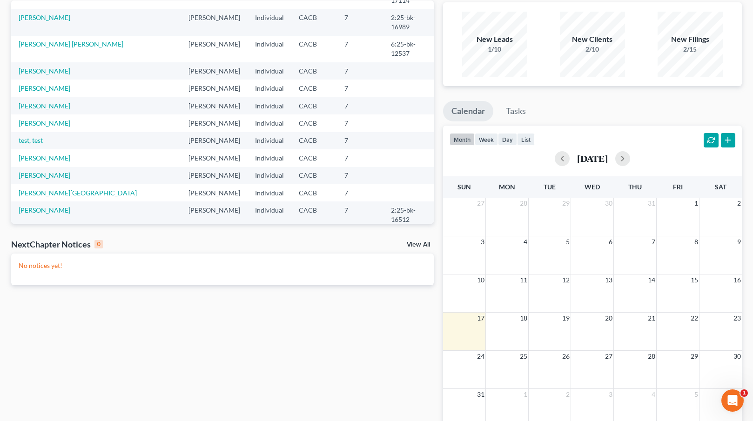 Image resolution: width=753 pixels, height=421 pixels. Describe the element at coordinates (495, 49) in the screenshot. I see `div: 1/10` at that location.